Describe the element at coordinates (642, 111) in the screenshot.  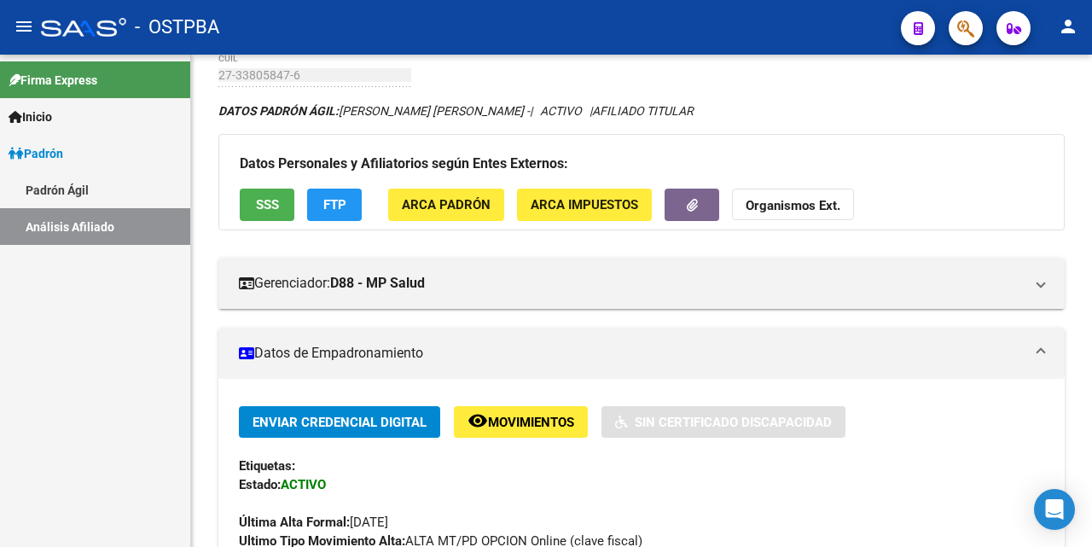
I see `span: AFILIADO TITULAR` at that location.